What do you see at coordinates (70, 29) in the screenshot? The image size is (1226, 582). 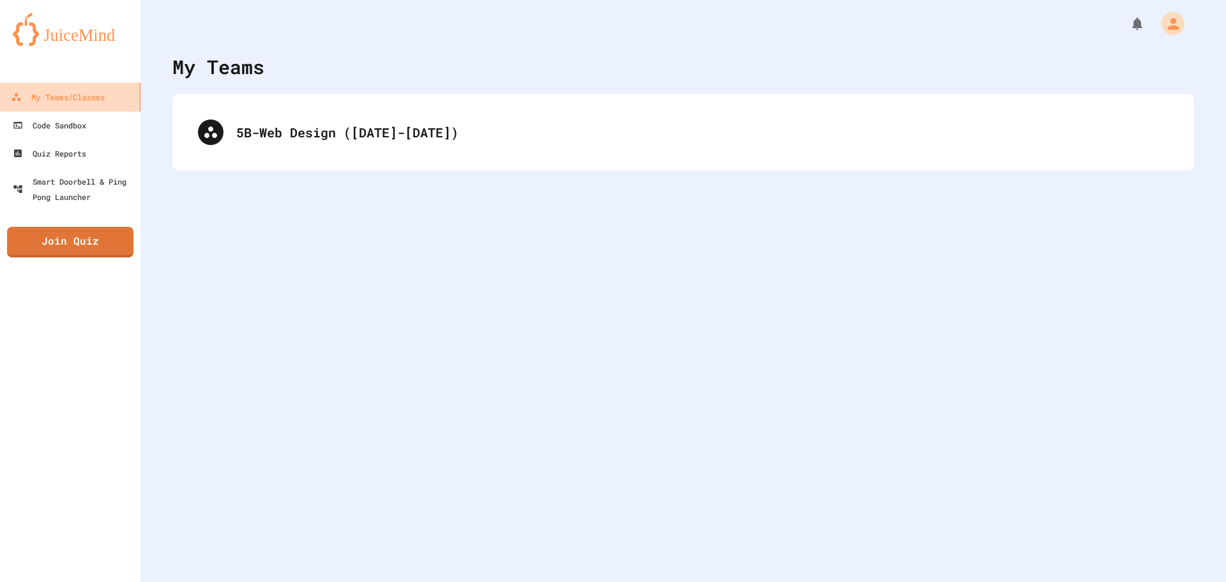 I see `img: logo-orange.svg` at bounding box center [70, 29].